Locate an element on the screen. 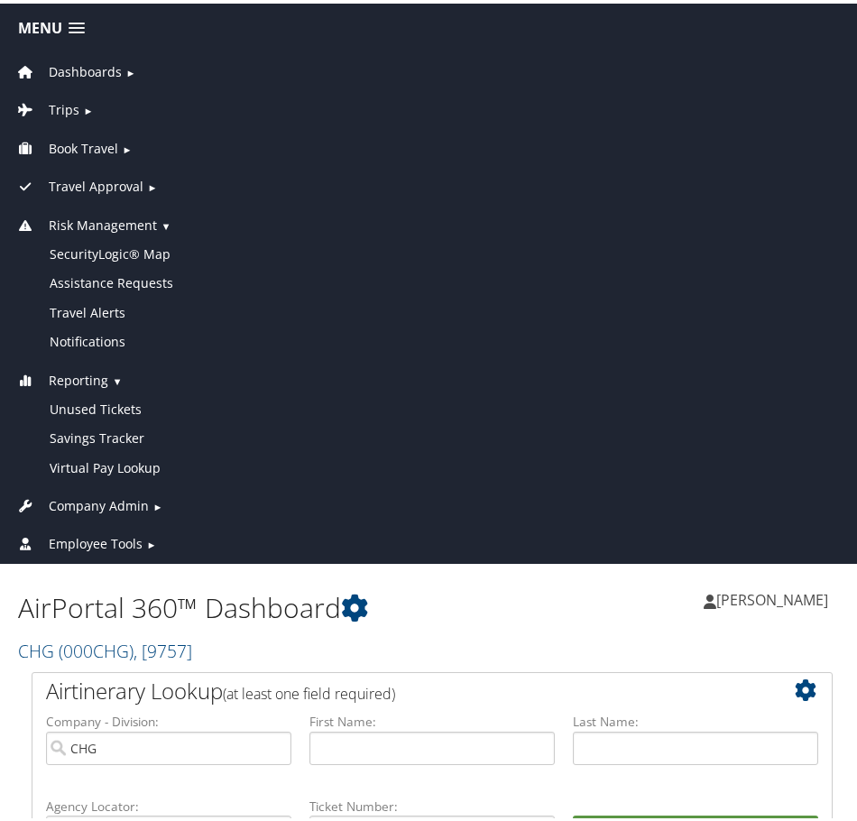 The image size is (857, 821). a: Dashboards is located at coordinates (68, 68).